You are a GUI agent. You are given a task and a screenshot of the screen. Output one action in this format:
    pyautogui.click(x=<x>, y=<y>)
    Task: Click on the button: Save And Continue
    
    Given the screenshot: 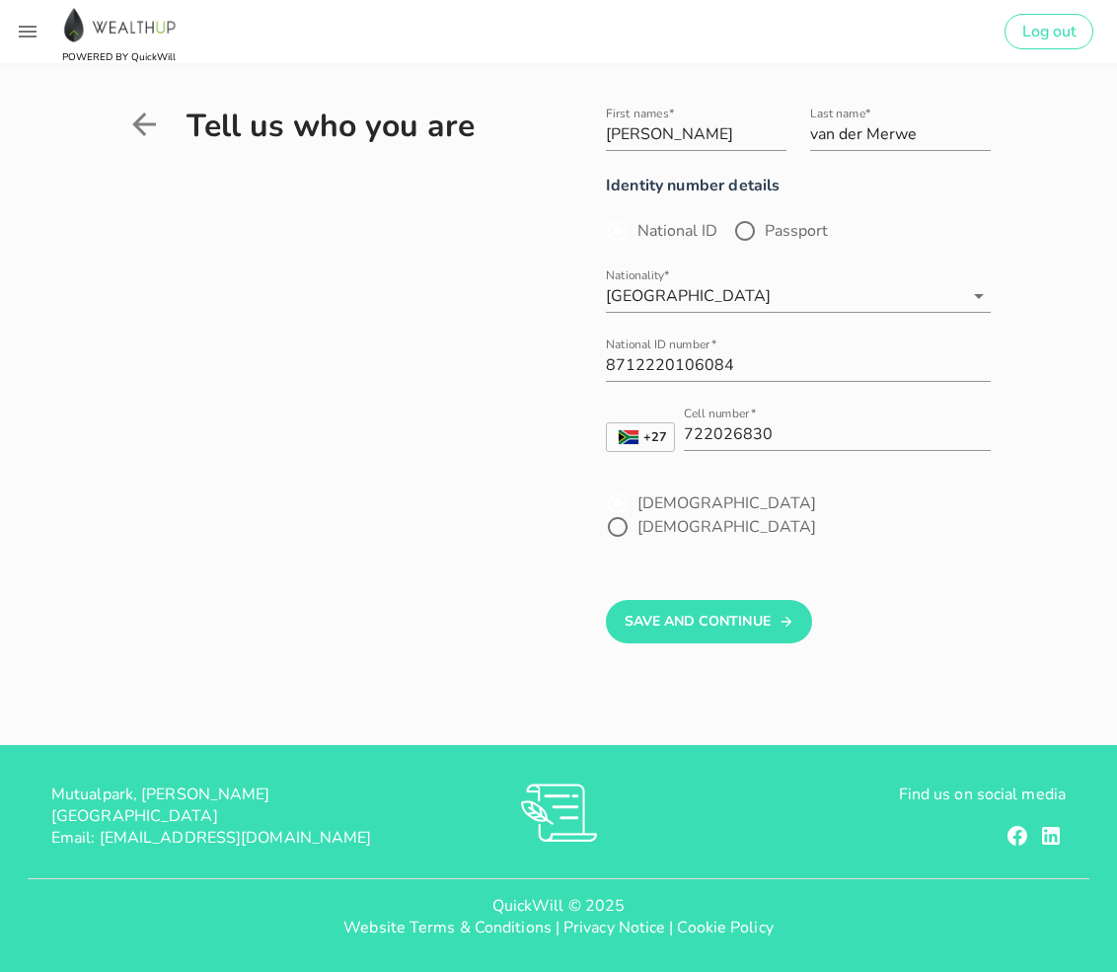 What is the action you would take?
    pyautogui.click(x=708, y=621)
    